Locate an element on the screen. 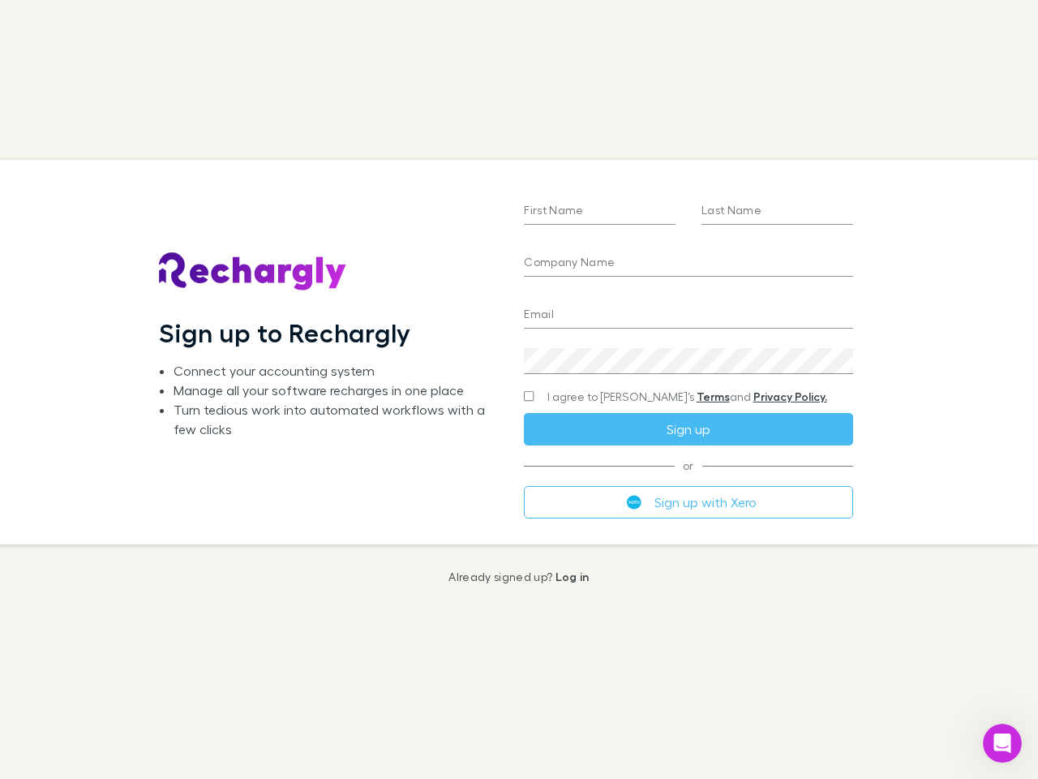 The height and width of the screenshot is (779, 1038). span: or is located at coordinates (688, 465).